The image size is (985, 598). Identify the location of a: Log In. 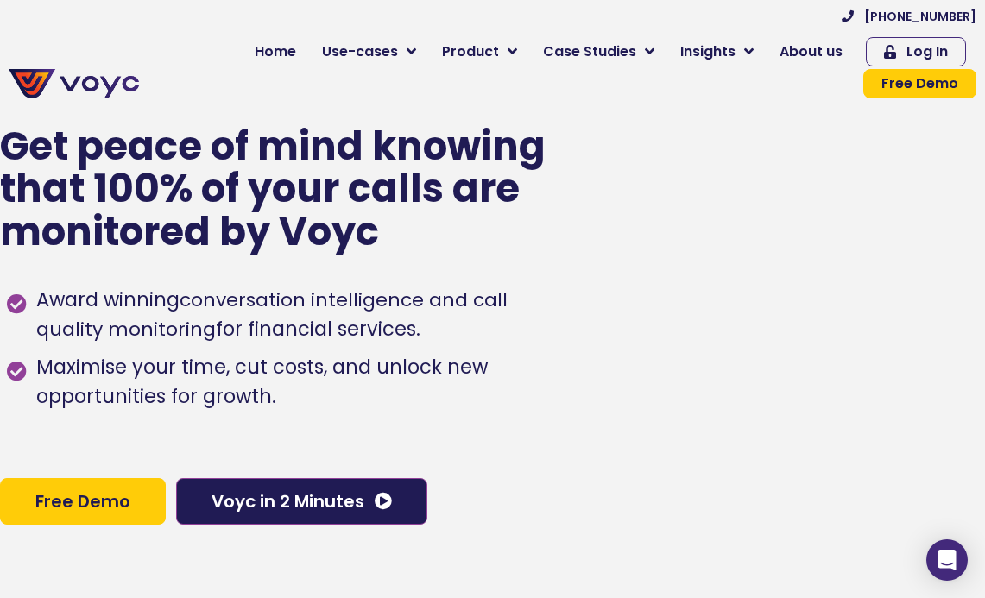
(916, 52).